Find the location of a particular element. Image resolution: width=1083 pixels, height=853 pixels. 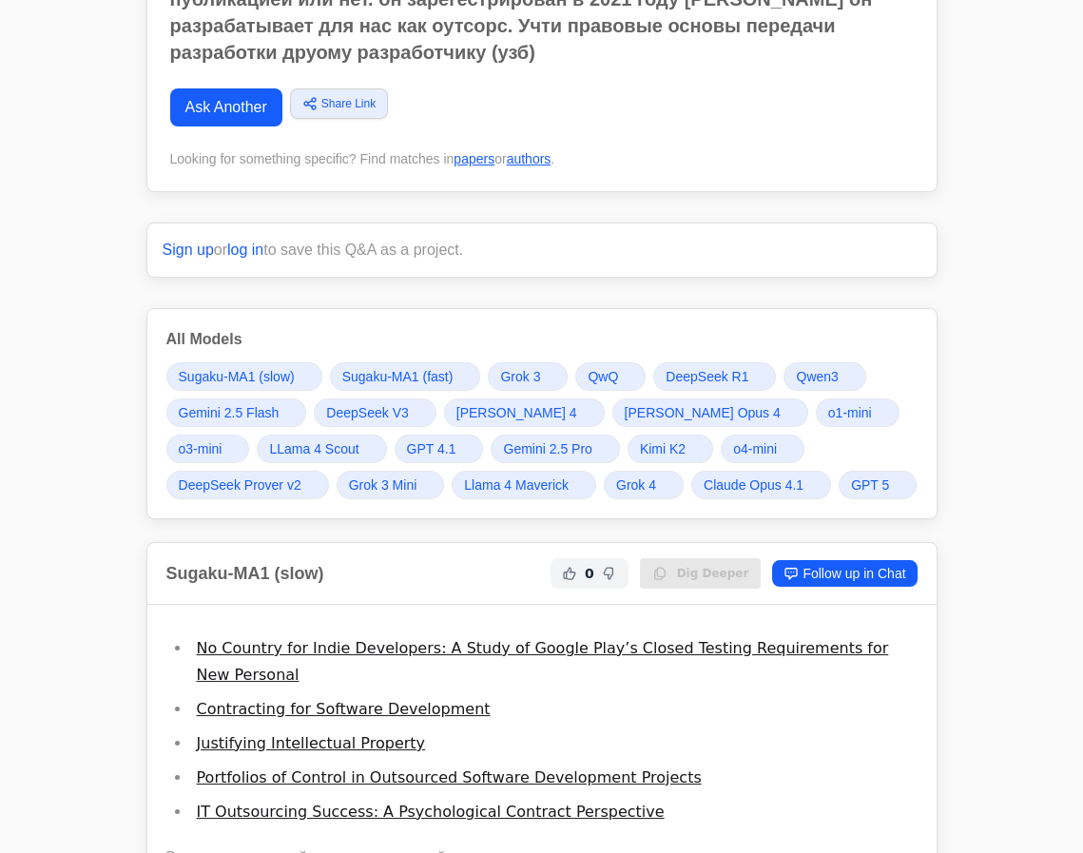

a: Grok 3 is located at coordinates (528, 376).